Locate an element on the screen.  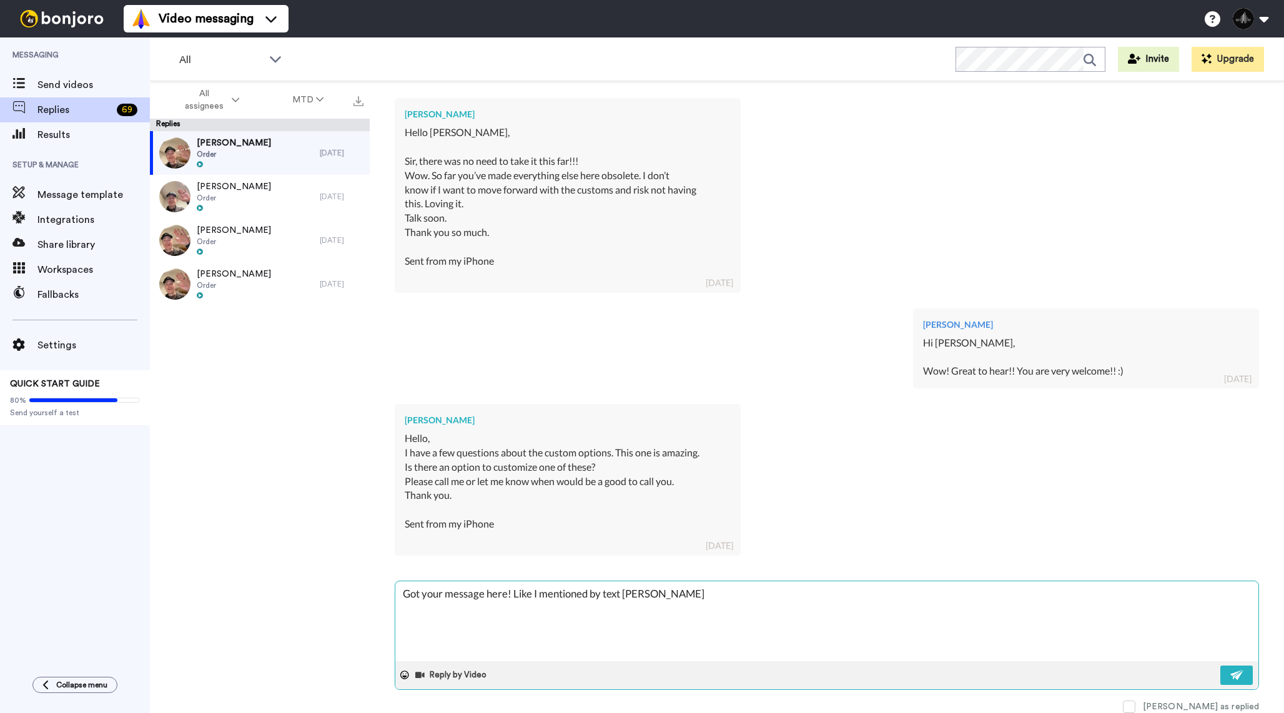
span: Send videos is located at coordinates (94, 85).